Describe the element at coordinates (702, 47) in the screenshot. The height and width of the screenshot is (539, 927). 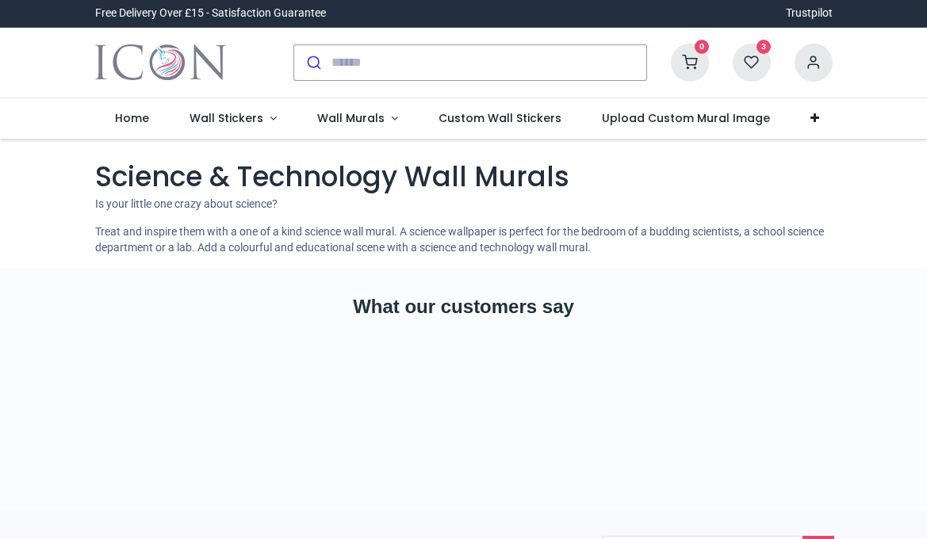
I see `sup: 0` at that location.